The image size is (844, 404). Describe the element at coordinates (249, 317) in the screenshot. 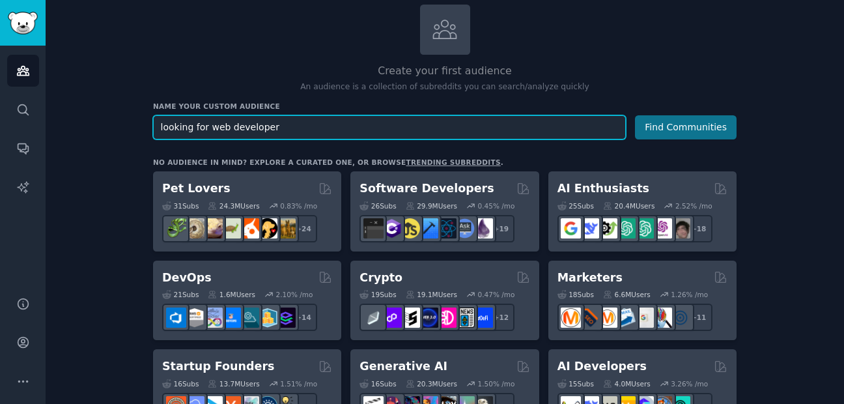

I see `img: platformengineering` at that location.